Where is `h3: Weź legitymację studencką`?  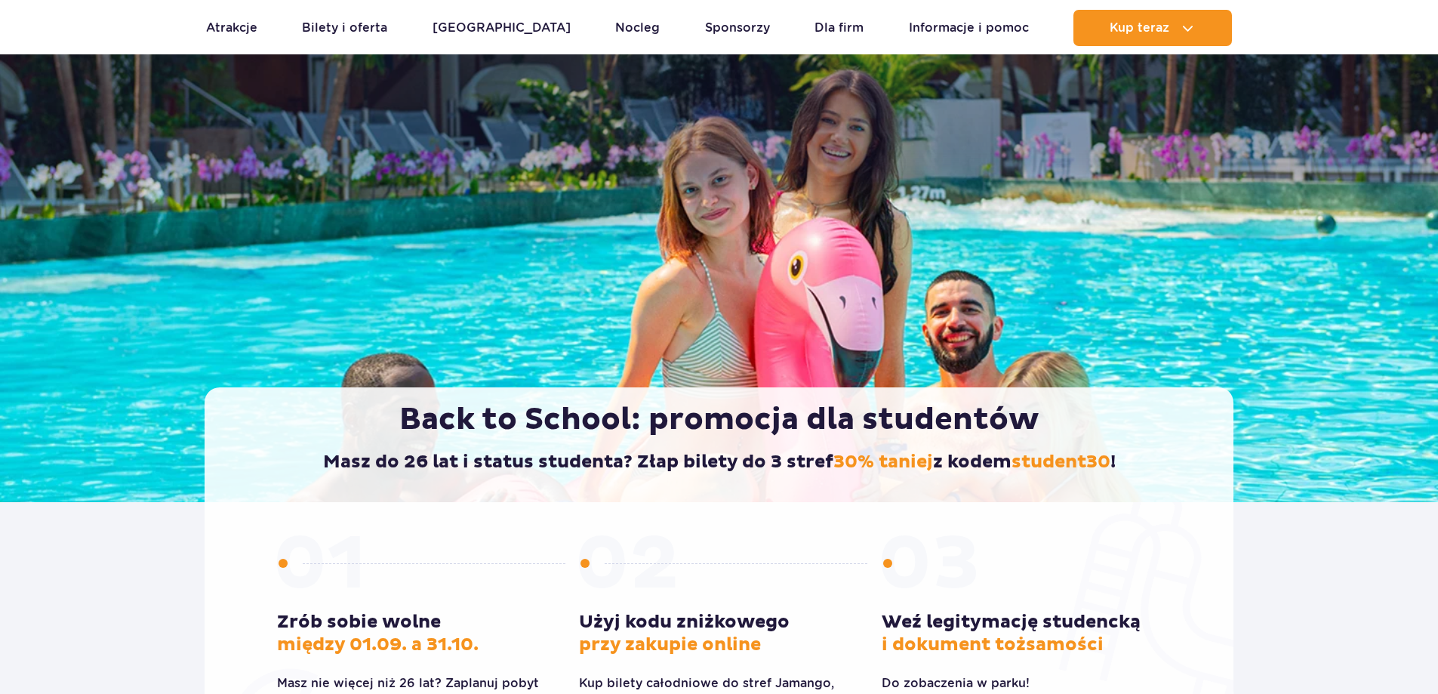 h3: Weź legitymację studencką is located at coordinates (1022, 633).